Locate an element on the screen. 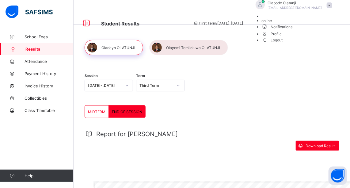 This screenshot has height=188, width=350. span: Profile is located at coordinates (299, 33).